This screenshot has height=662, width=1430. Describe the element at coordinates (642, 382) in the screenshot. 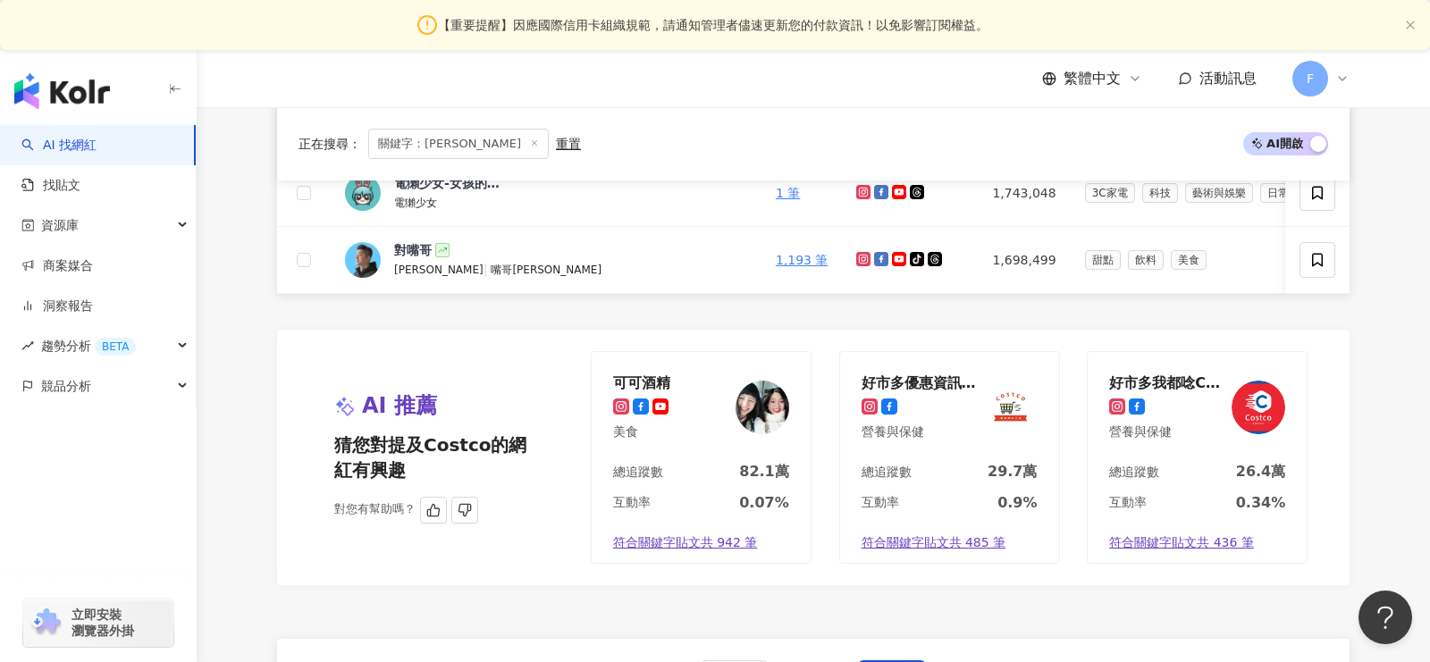

I see `div: 可可酒精` at that location.